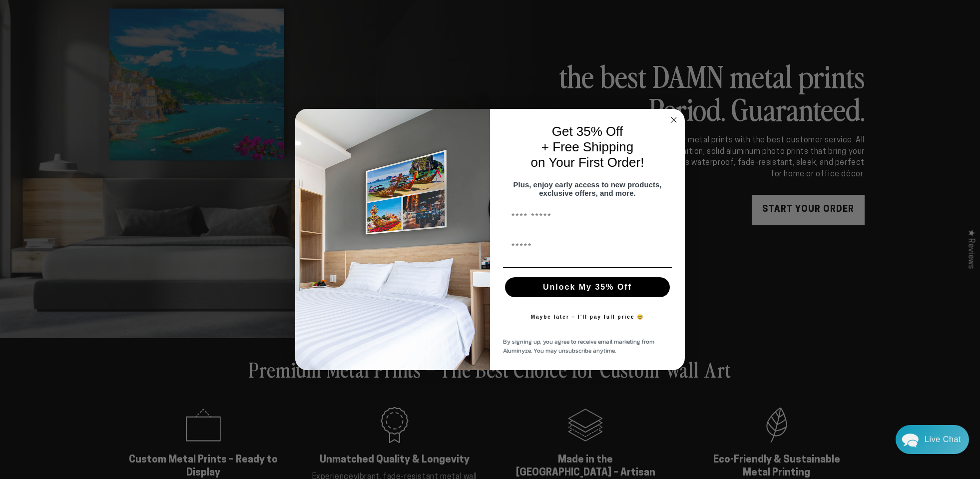 The width and height of the screenshot is (980, 479). What do you see at coordinates (587, 162) in the screenshot?
I see `span: on Your First Order!` at bounding box center [587, 162].